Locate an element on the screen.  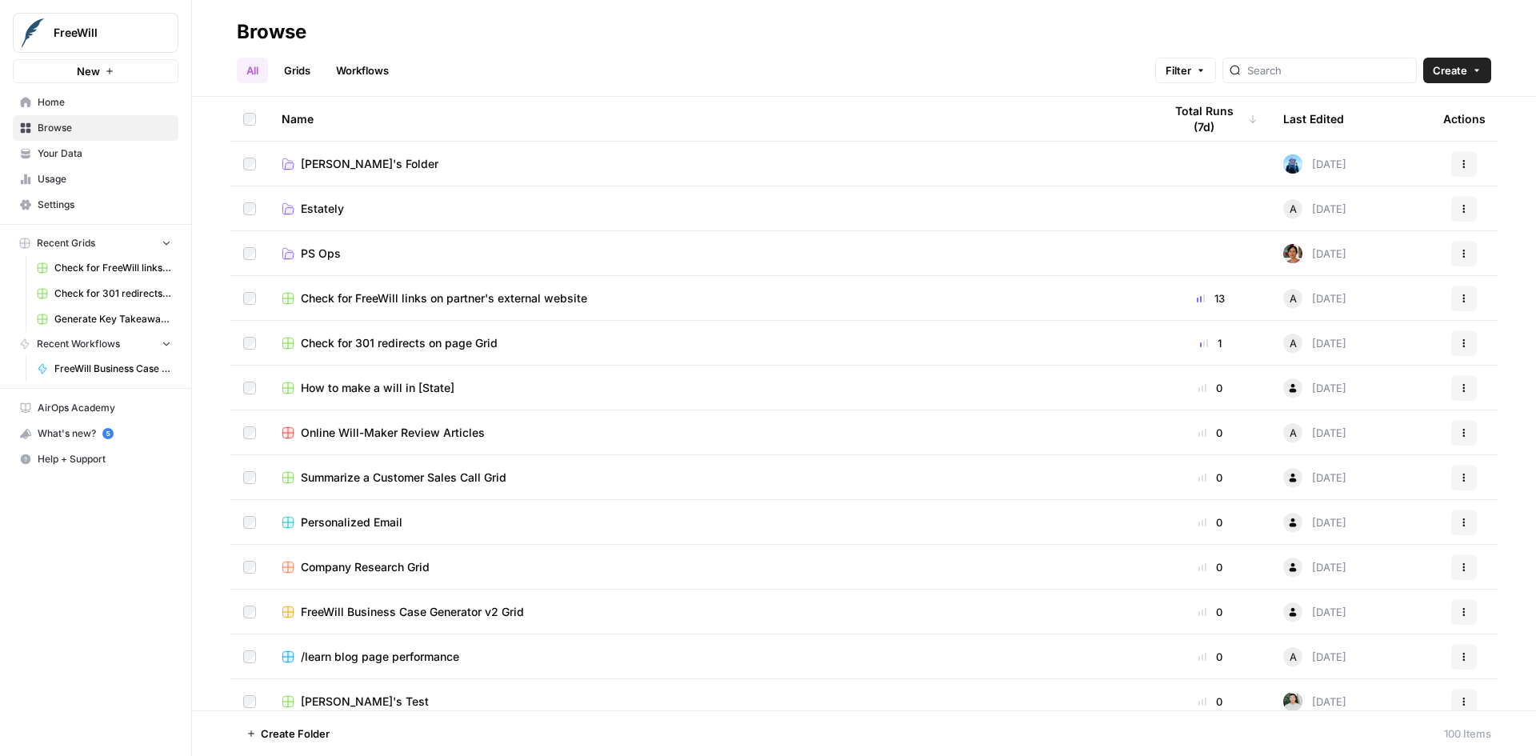
span: Generate Key Takeaways from Webinar Transcripts is located at coordinates (113, 319).